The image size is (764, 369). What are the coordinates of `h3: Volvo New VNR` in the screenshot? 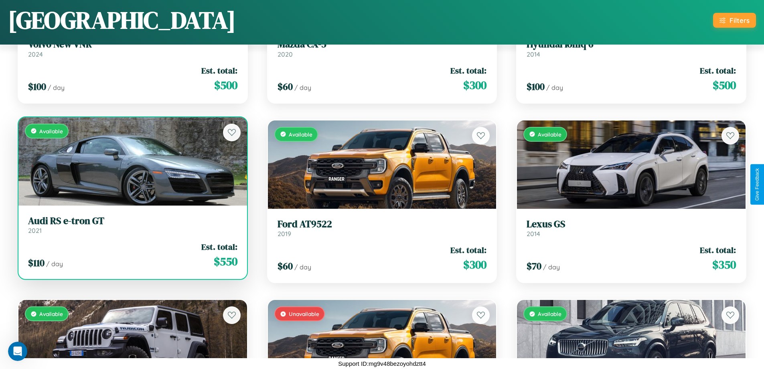 It's located at (133, 44).